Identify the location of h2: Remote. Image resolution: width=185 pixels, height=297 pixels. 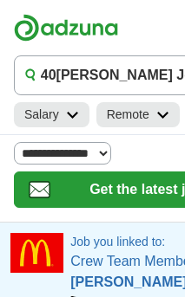
(127, 114).